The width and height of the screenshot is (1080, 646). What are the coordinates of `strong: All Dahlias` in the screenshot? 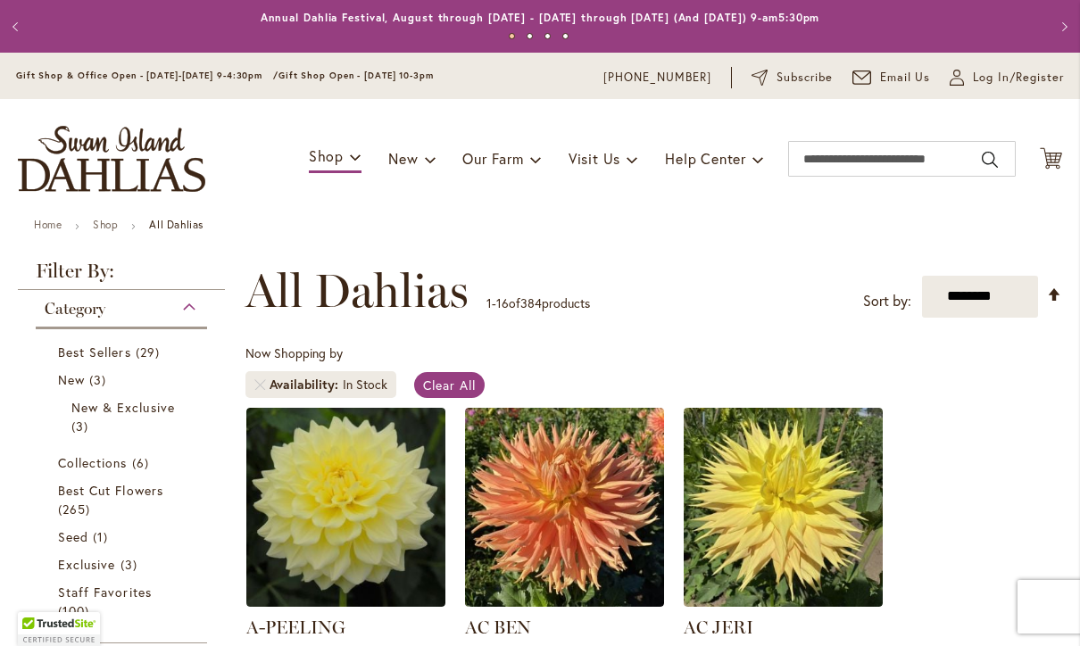 It's located at (176, 224).